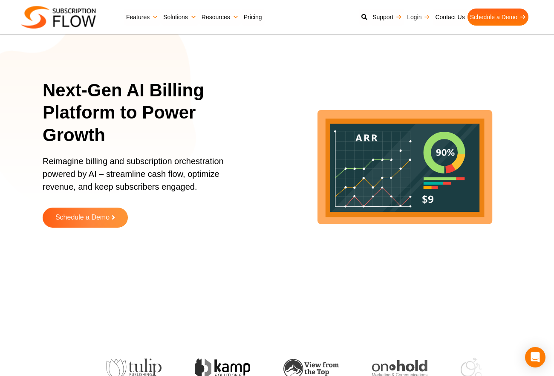 This screenshot has height=376, width=554. Describe the element at coordinates (58, 17) in the screenshot. I see `img: Subscriptionflow` at that location.